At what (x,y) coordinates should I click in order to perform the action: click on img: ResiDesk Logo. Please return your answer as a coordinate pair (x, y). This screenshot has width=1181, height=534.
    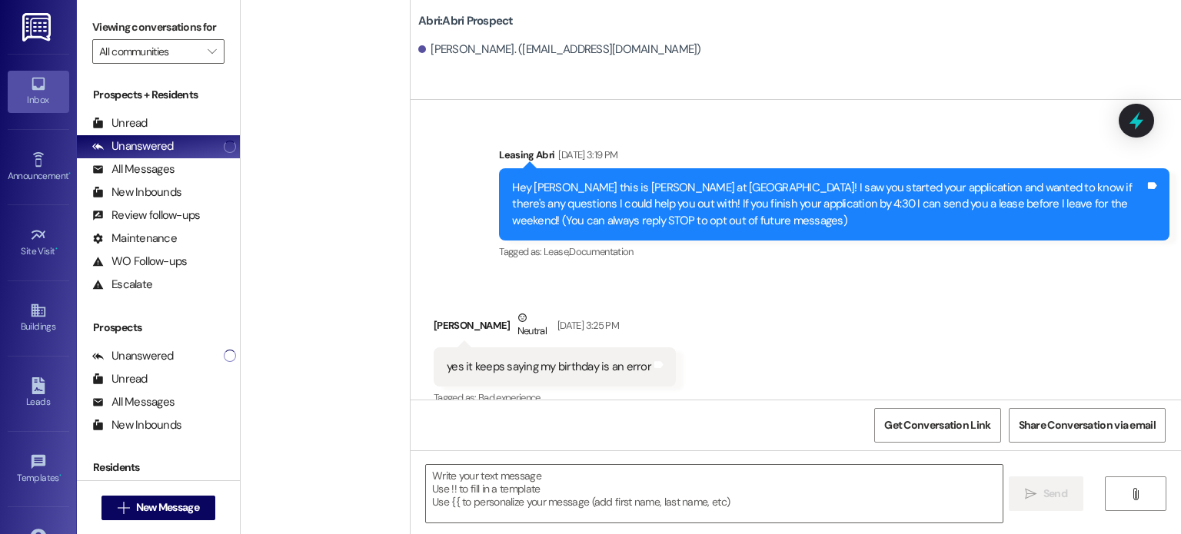
    Looking at the image, I should click on (38, 27).